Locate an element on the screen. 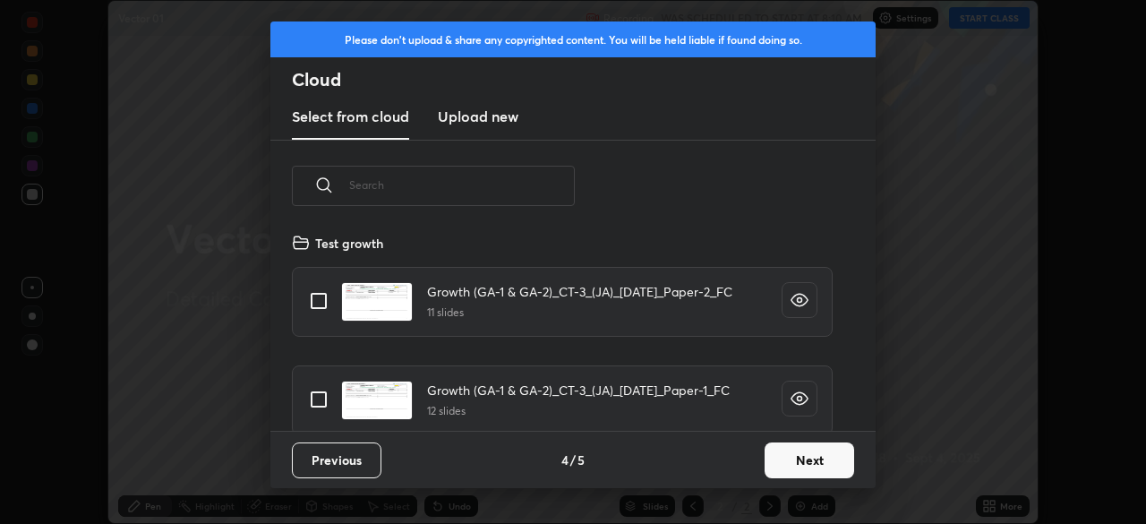 The height and width of the screenshot is (524, 1146). h4: 4 is located at coordinates (565, 459).